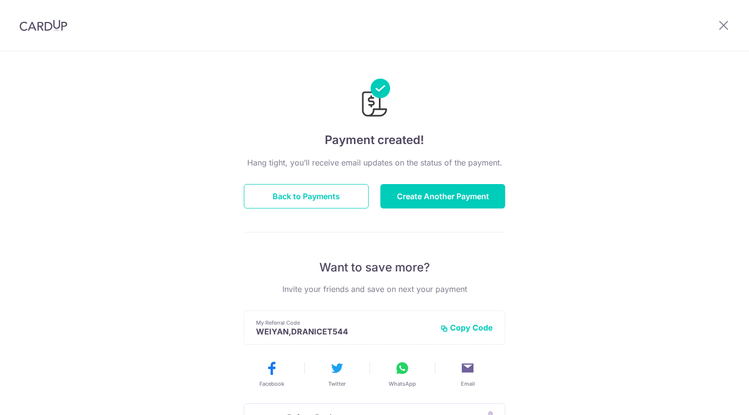 This screenshot has height=415, width=749. Describe the element at coordinates (375, 140) in the screenshot. I see `h4: Payment created!` at that location.